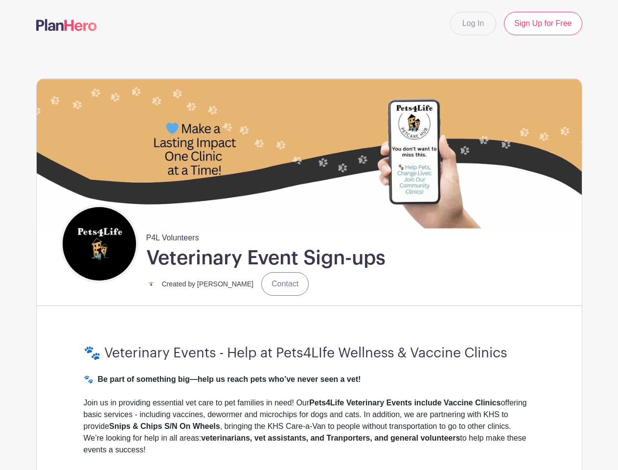 Image resolution: width=618 pixels, height=470 pixels. What do you see at coordinates (222, 379) in the screenshot?
I see `strong: 🐾 Be part of something big—help us reach pets who’ve never seen a vet!` at bounding box center [222, 379].